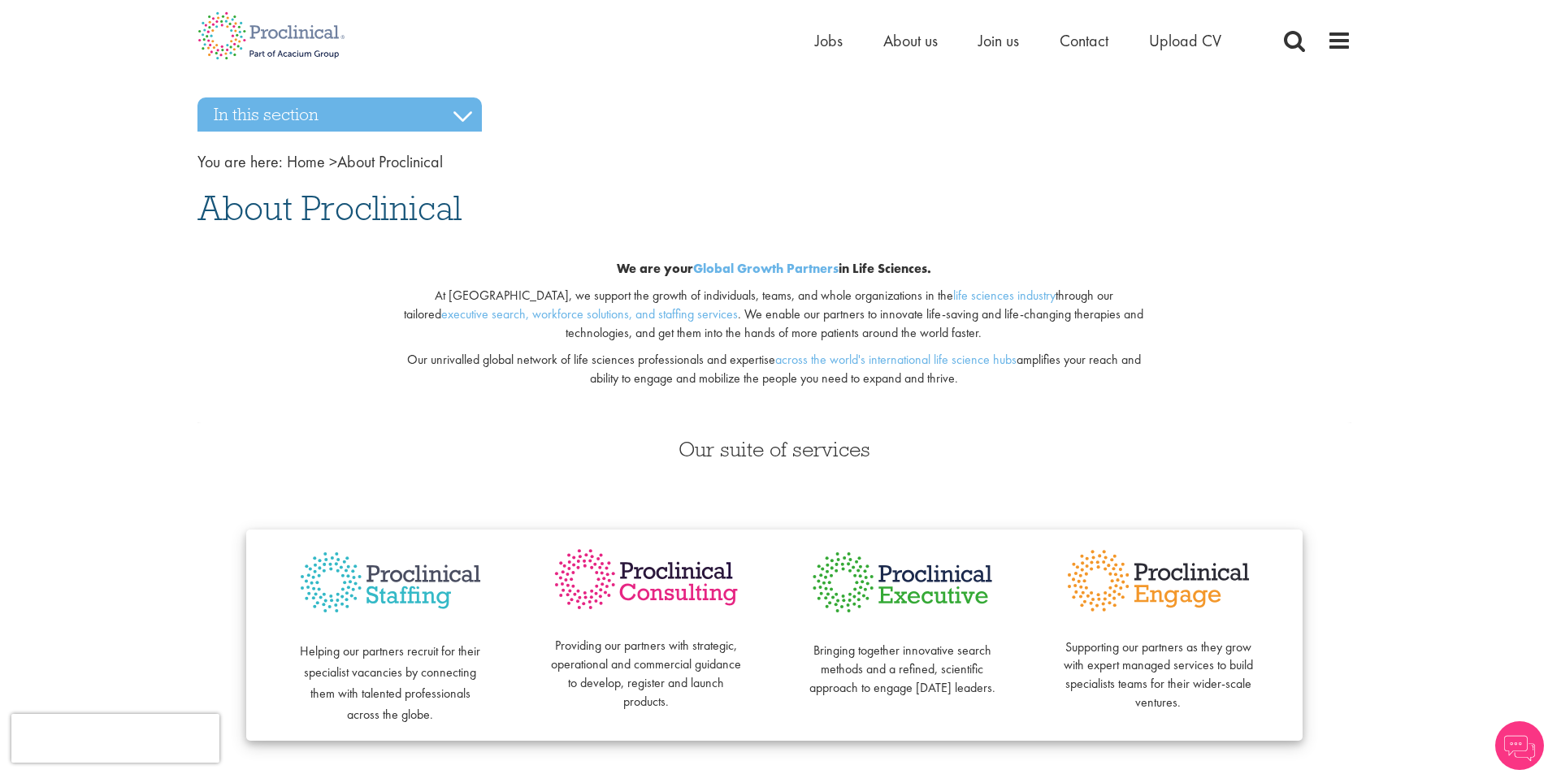 The height and width of the screenshot is (774, 1548). What do you see at coordinates (240, 162) in the screenshot?
I see `span: You are here:` at bounding box center [240, 162].